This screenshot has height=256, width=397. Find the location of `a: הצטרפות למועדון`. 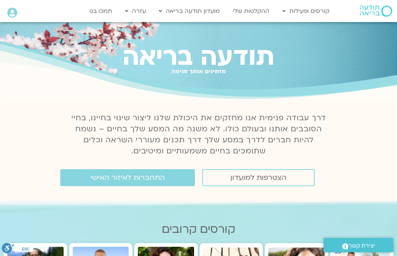

a: הצטרפות למועדון is located at coordinates (258, 177).